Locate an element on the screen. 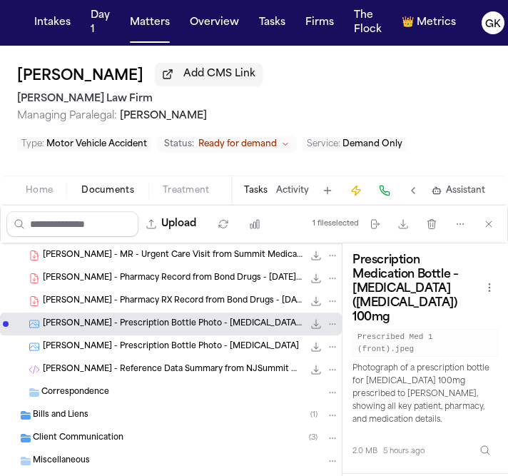  button: Download T. Hulen - Prescription Bottle Photo - Lamotrigine - Bond Drugs is located at coordinates (316, 324).